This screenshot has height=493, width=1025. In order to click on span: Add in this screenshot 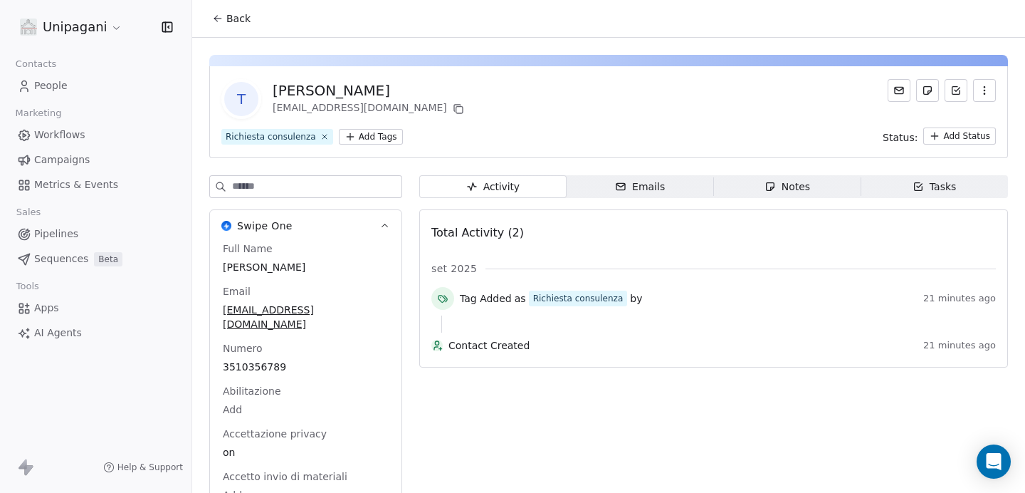, I will do `click(305, 409)`.